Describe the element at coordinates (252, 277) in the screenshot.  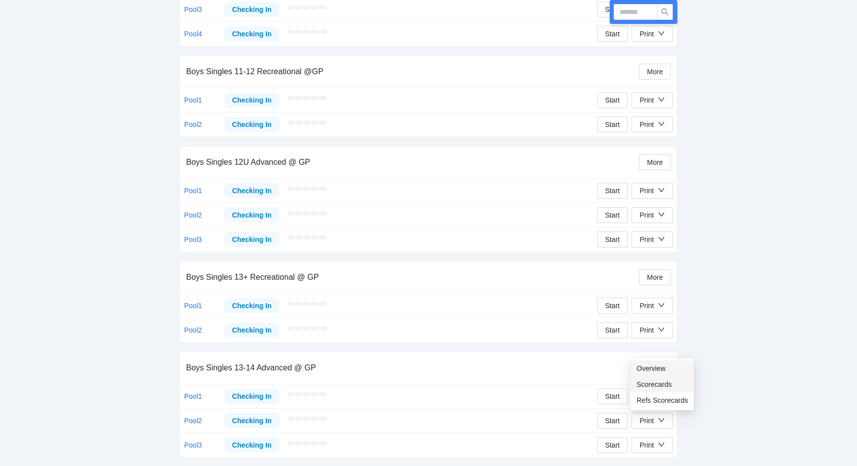
I see `span: Boys Singles 13+ Recreational @ GP` at that location.